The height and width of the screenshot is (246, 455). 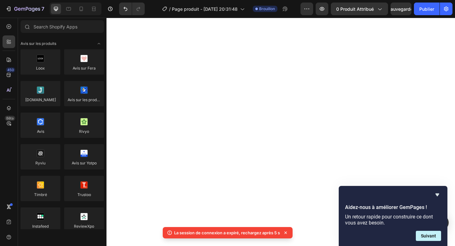 What do you see at coordinates (427, 9) in the screenshot?
I see `font: Publier` at bounding box center [427, 9].